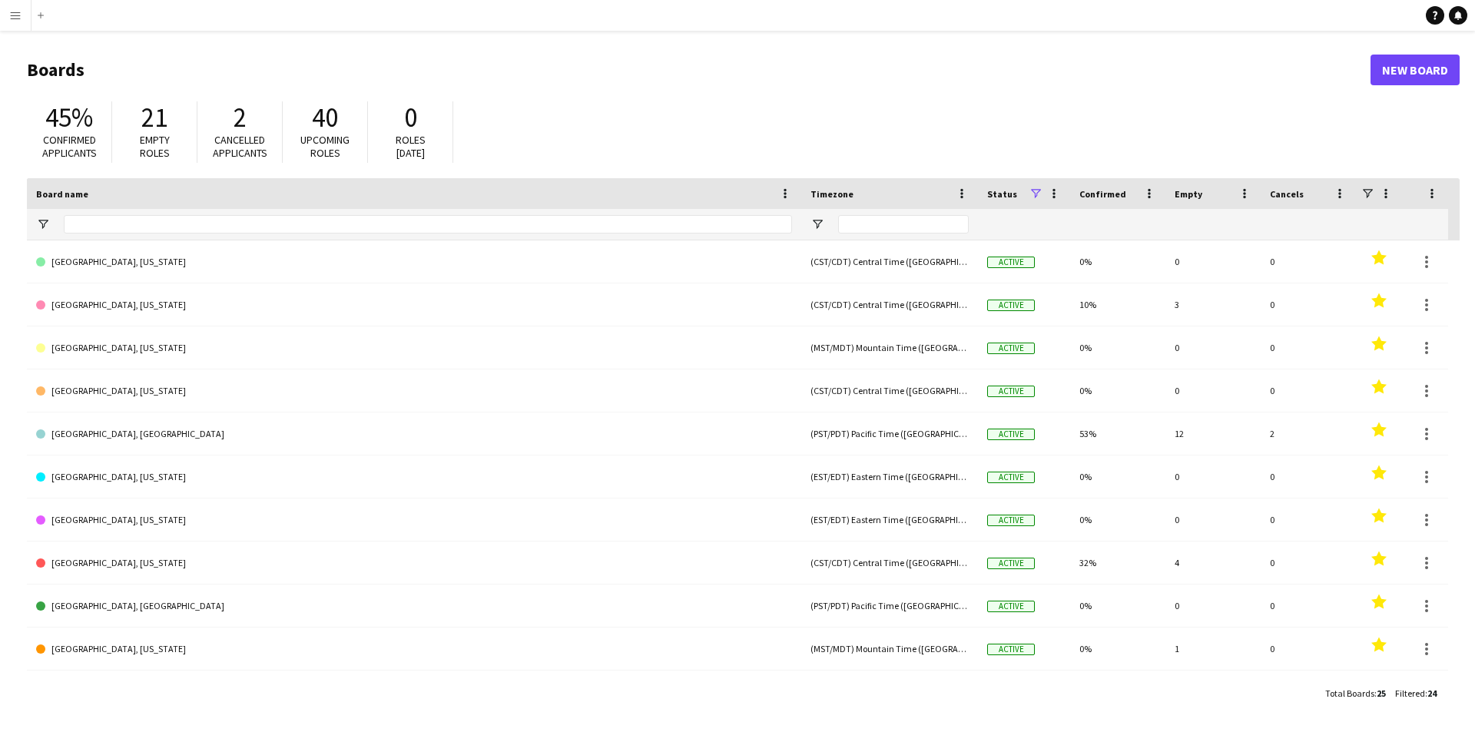  What do you see at coordinates (1287, 194) in the screenshot?
I see `span: Cancels` at bounding box center [1287, 194].